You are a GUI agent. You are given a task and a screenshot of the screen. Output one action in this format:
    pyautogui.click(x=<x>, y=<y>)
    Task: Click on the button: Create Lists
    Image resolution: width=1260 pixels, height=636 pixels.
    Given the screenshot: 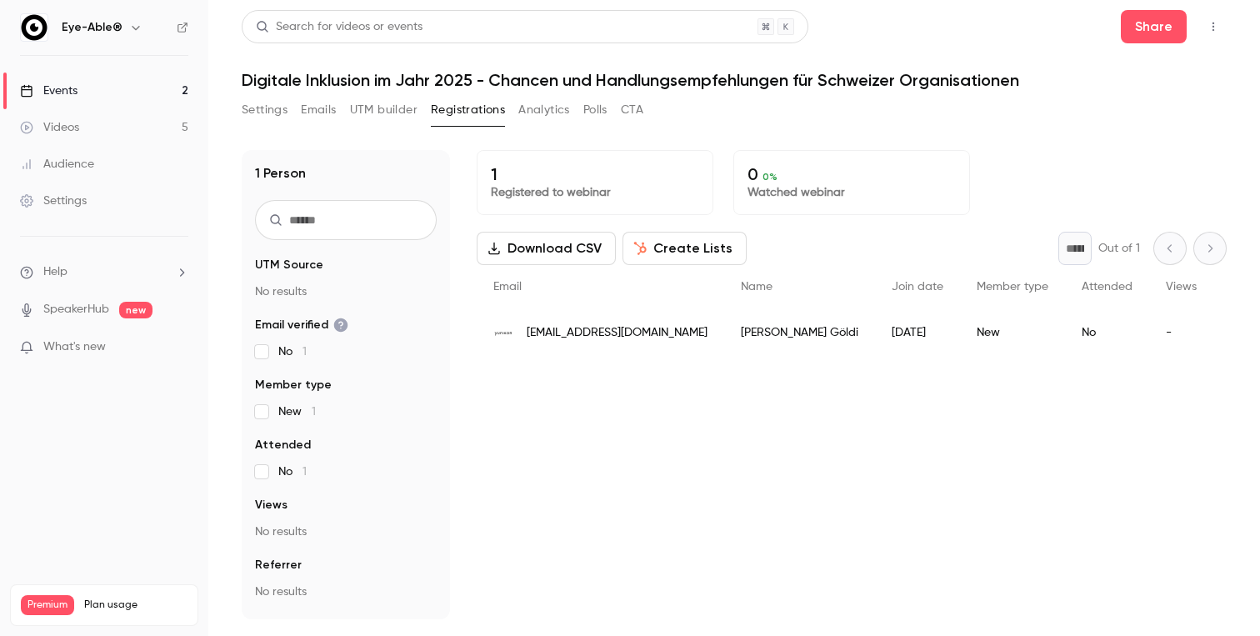 What is the action you would take?
    pyautogui.click(x=684, y=248)
    